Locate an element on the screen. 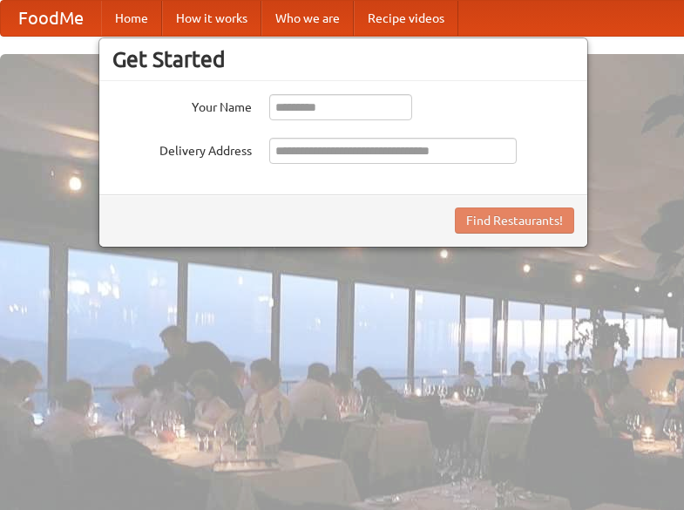 The width and height of the screenshot is (684, 510). a: Recipe videos is located at coordinates (406, 18).